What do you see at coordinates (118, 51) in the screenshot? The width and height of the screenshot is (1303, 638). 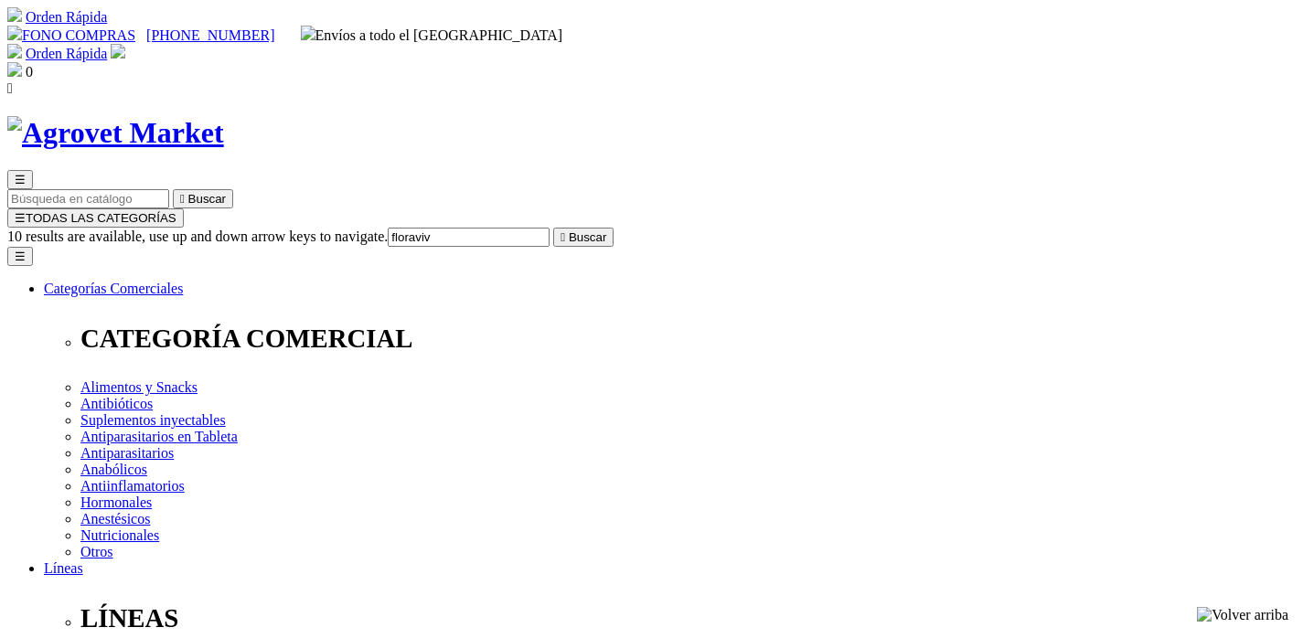 I see `img: user.svg` at bounding box center [118, 51].